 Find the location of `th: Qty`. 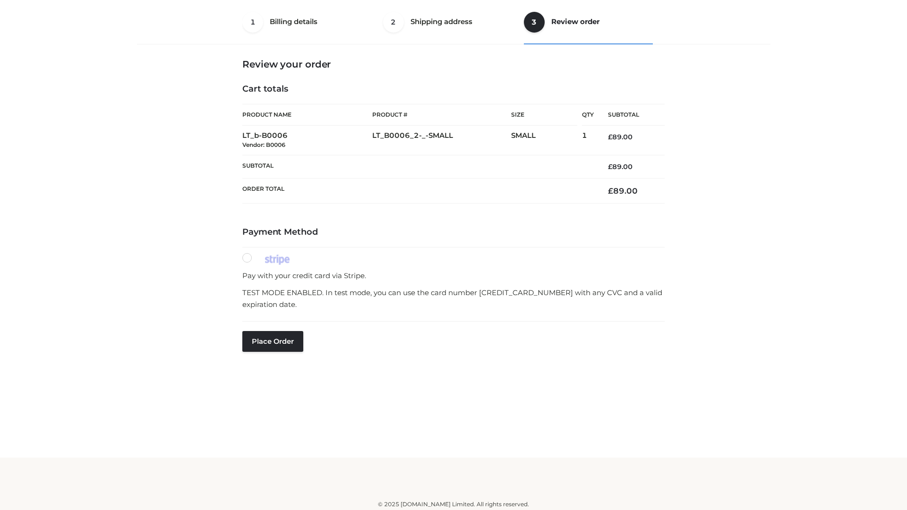

th: Qty is located at coordinates (588, 115).